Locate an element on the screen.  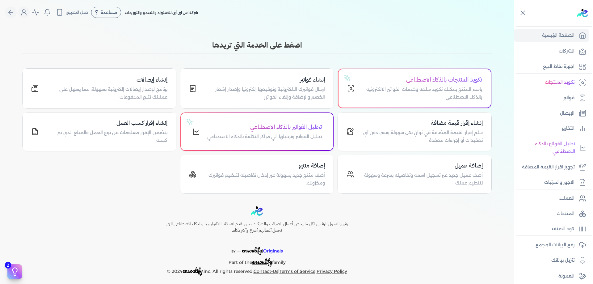
a: رفع البيانات المجمع is located at coordinates (552, 245).